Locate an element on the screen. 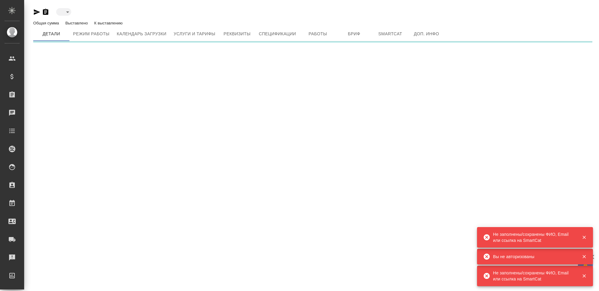 Image resolution: width=599 pixels, height=291 pixels. span: Спецификации is located at coordinates (277, 34).